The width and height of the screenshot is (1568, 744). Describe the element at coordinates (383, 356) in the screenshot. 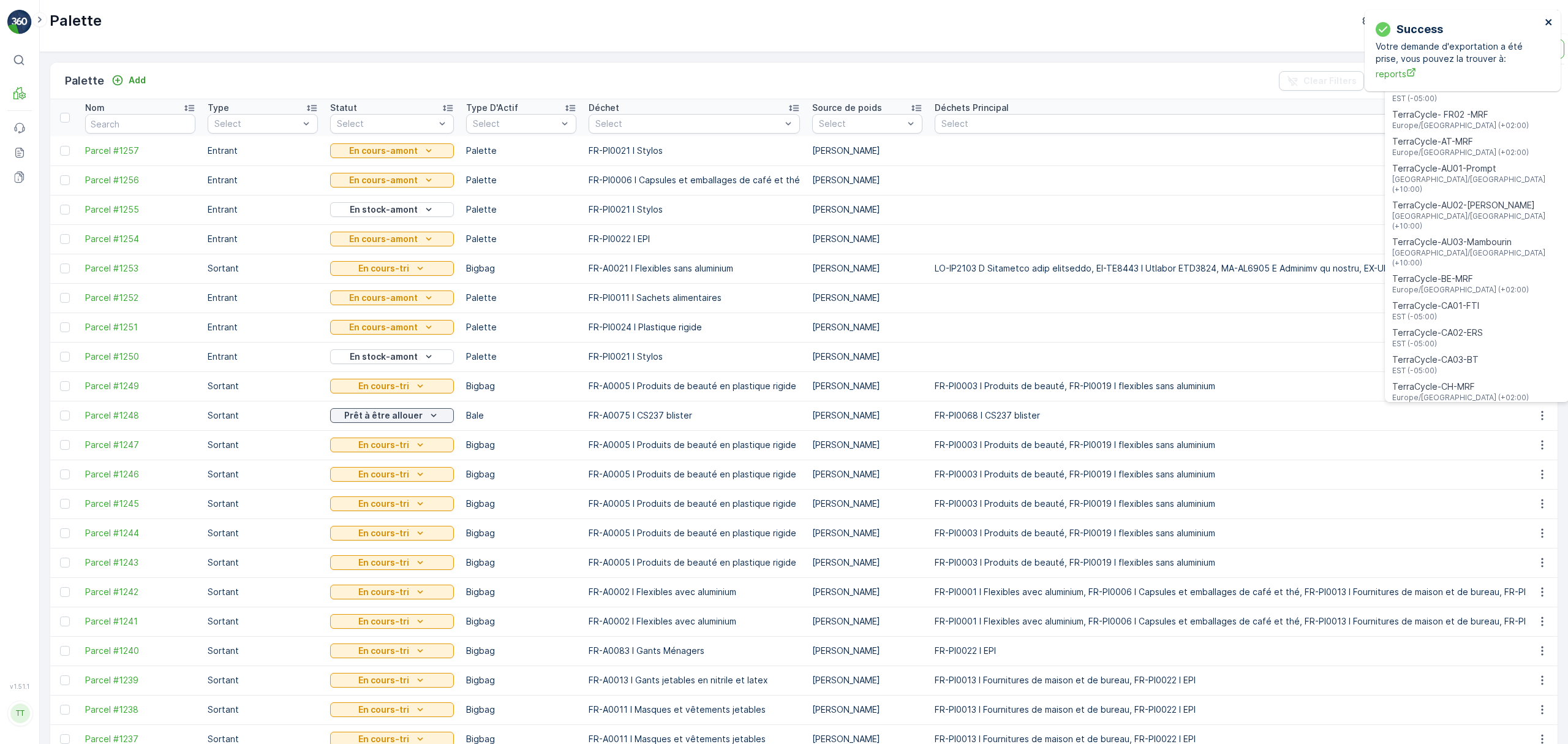

I see `p: En stock-amont` at that location.